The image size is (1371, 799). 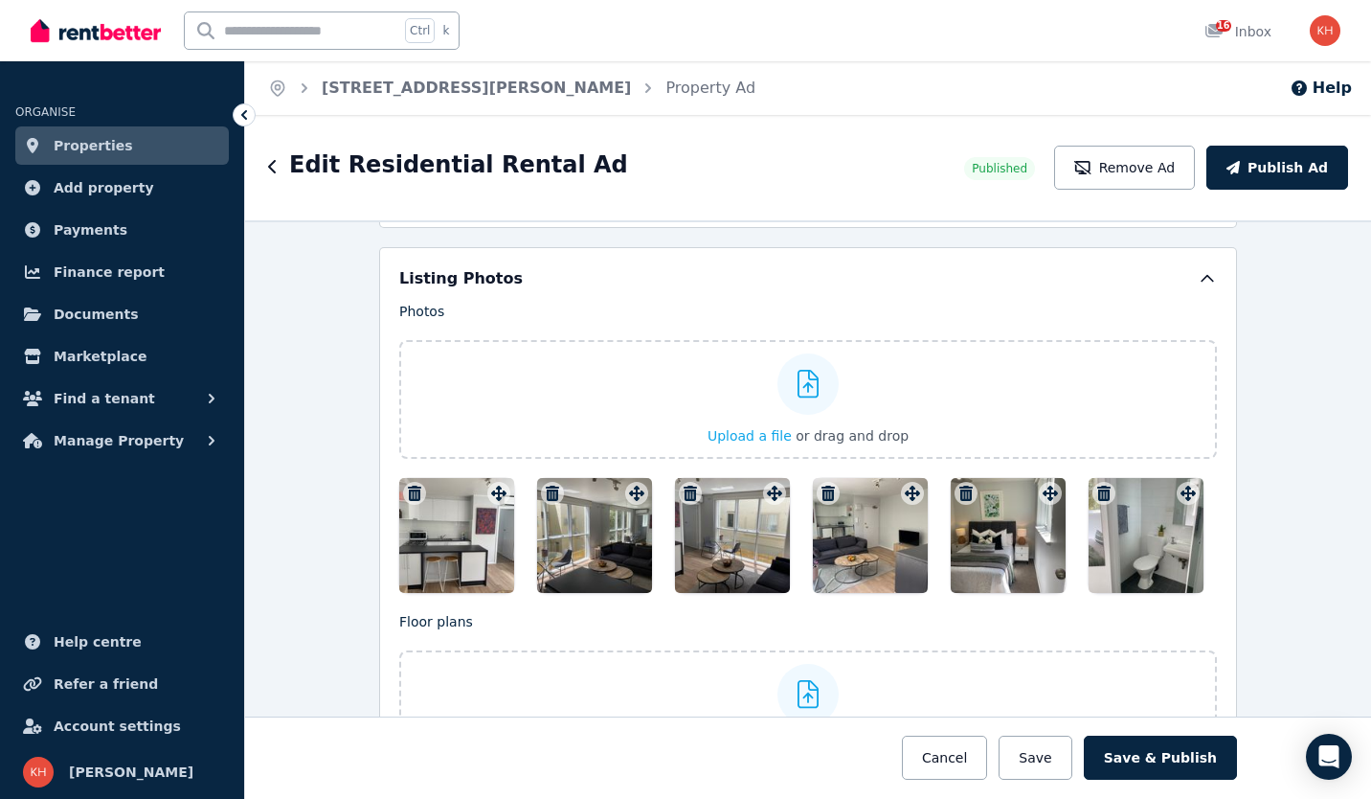 I want to click on div: Inbox, so click(x=1238, y=32).